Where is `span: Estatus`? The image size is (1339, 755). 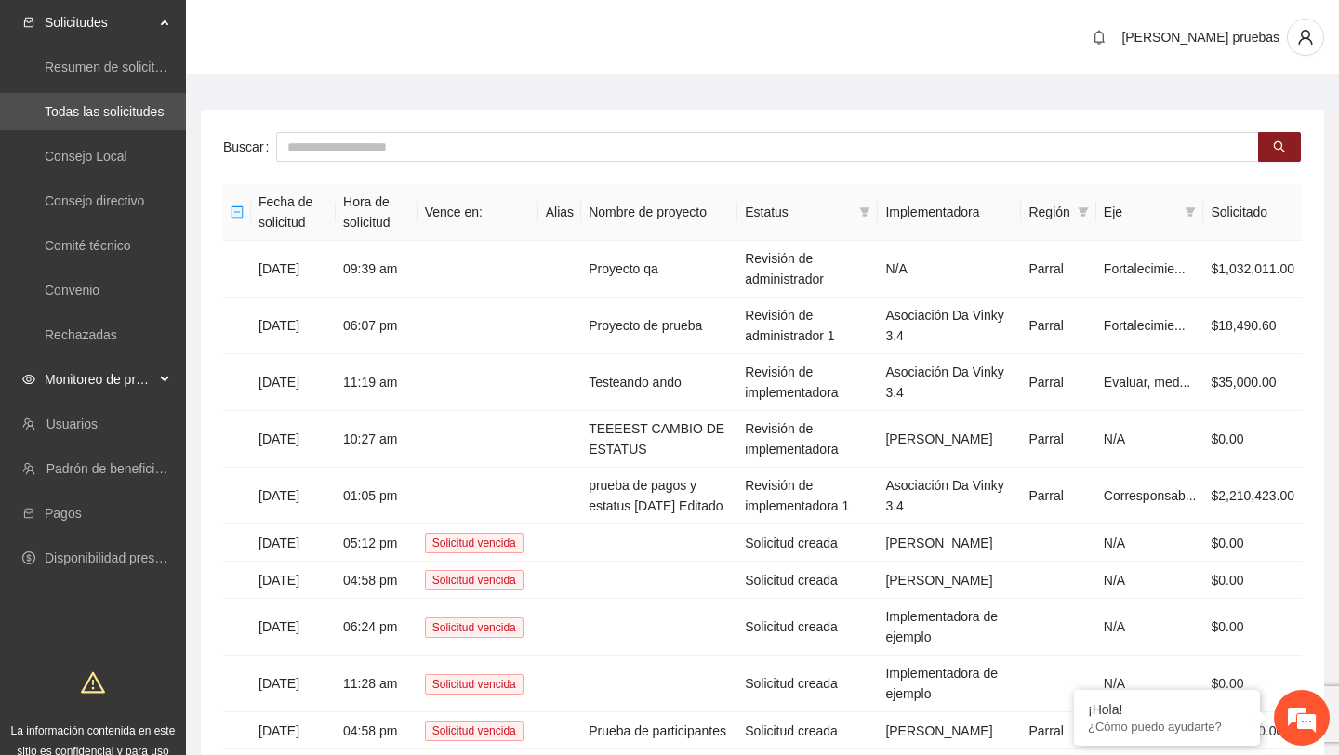
span: Estatus is located at coordinates (798, 212).